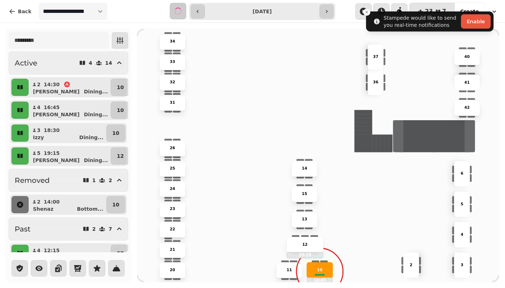  Describe the element at coordinates (432, 11) in the screenshot. I see `button: 237` at that location.